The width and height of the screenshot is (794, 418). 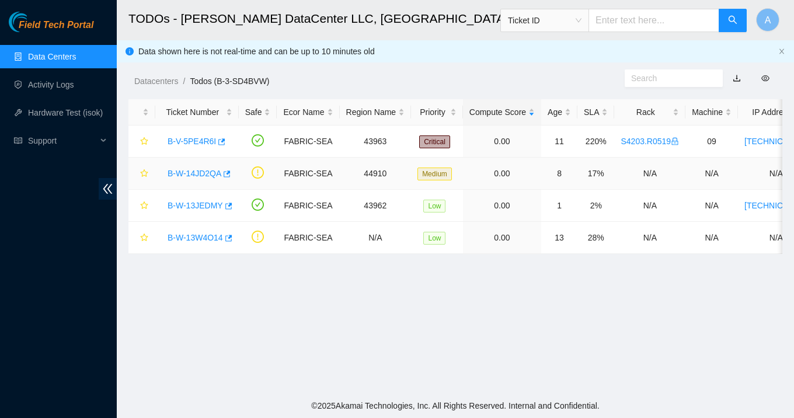 What do you see at coordinates (654, 20) in the screenshot?
I see `input: Enter text here...` at bounding box center [654, 20].